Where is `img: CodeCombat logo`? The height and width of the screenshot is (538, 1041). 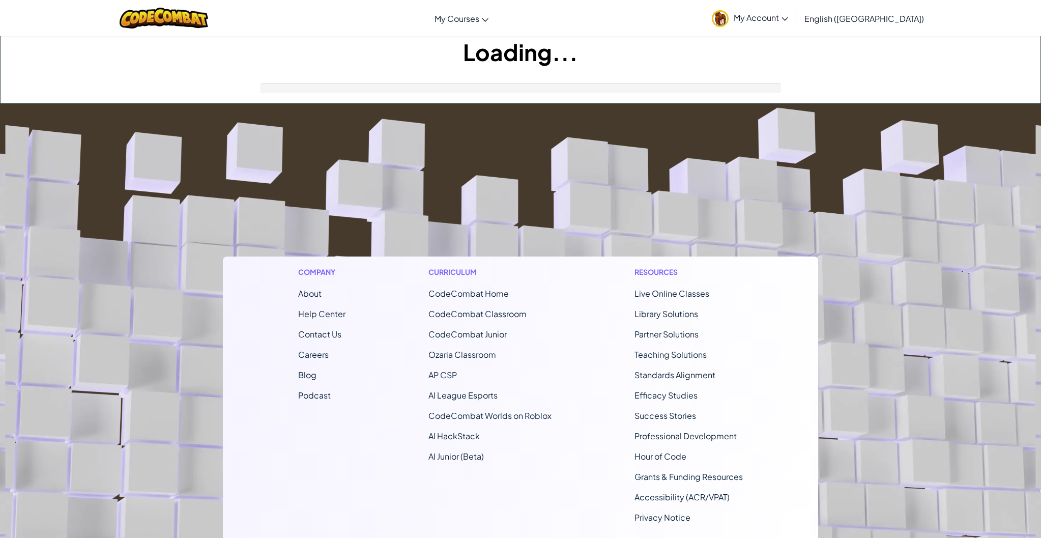 img: CodeCombat logo is located at coordinates (164, 18).